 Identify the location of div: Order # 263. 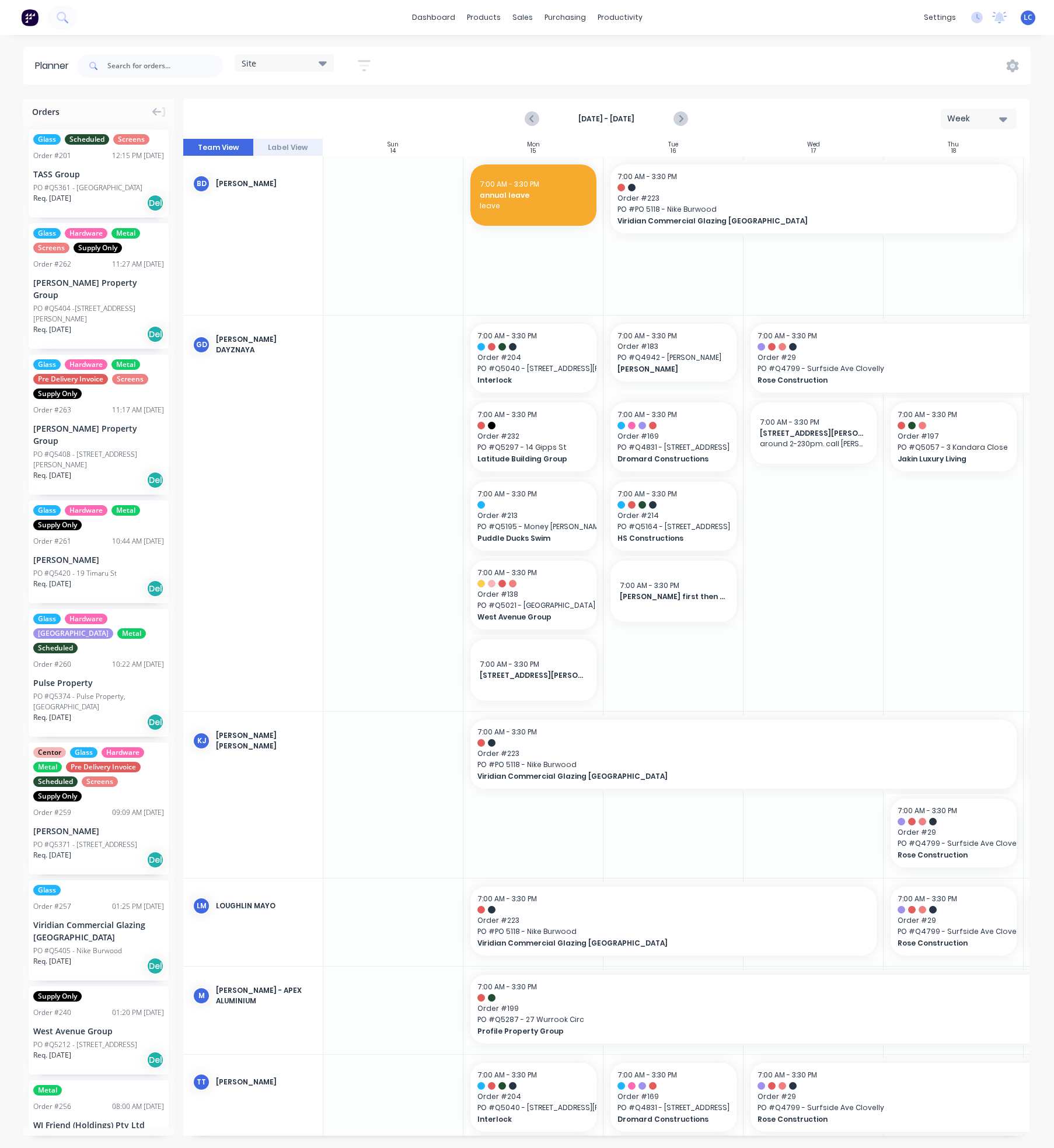
(52, 410).